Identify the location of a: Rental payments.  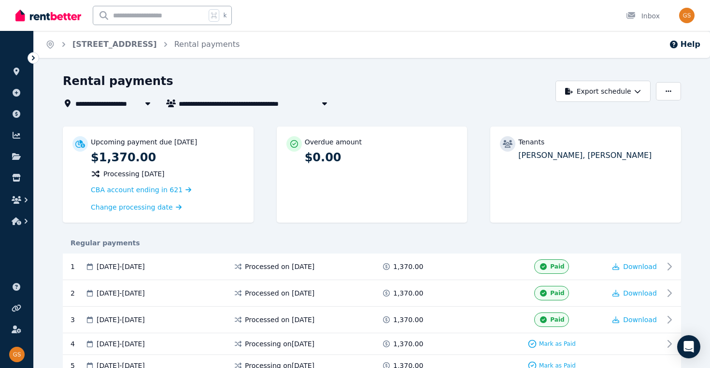
(207, 44).